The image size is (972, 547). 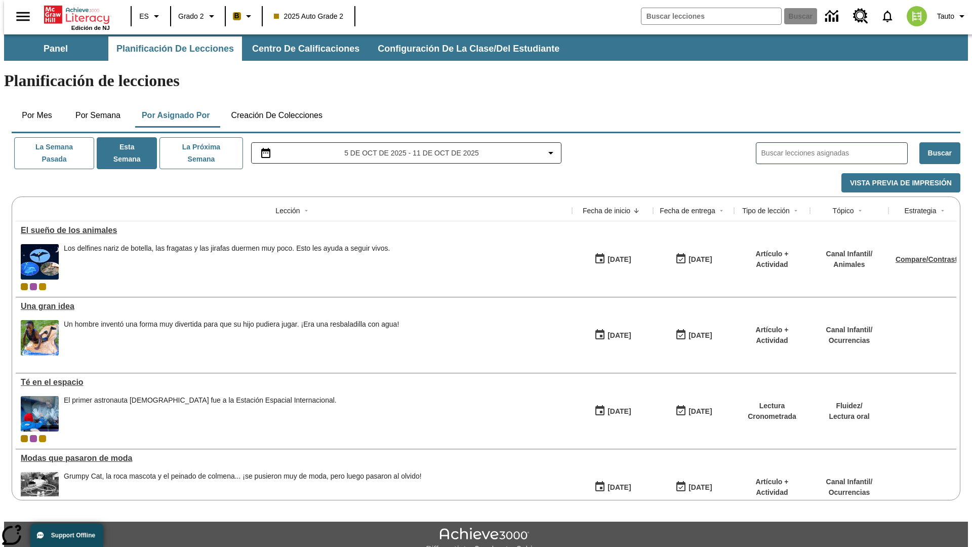 What do you see at coordinates (144, 16) in the screenshot?
I see `span: ES` at bounding box center [144, 16].